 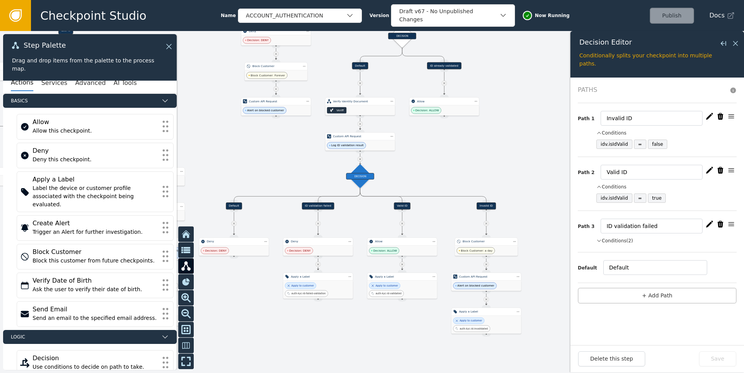 What do you see at coordinates (657, 144) in the screenshot?
I see `span: false` at bounding box center [657, 144].